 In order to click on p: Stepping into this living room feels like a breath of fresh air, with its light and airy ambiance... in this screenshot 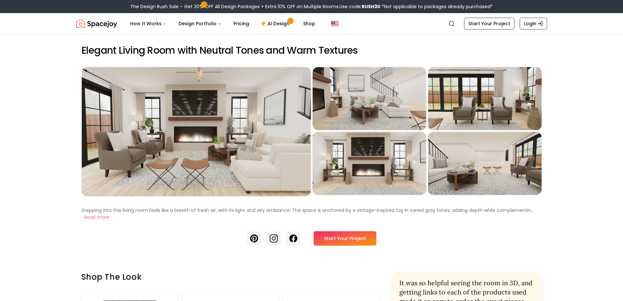, I will do `click(308, 210)`.